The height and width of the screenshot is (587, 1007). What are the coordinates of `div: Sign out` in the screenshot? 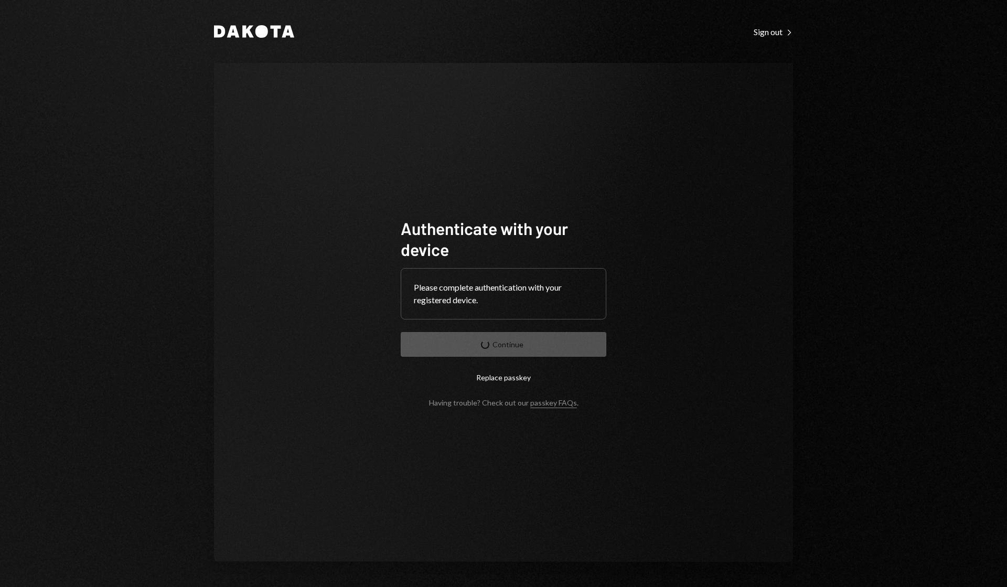 It's located at (773, 32).